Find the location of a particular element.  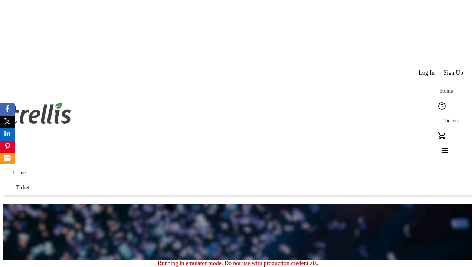

button: Sign Up is located at coordinates (453, 73).